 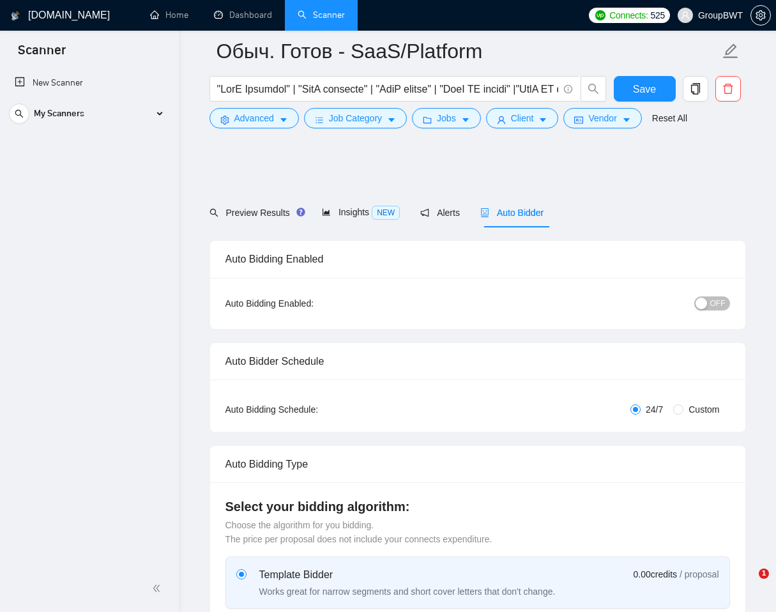 What do you see at coordinates (326, 212) in the screenshot?
I see `span: area-chart` at bounding box center [326, 212].